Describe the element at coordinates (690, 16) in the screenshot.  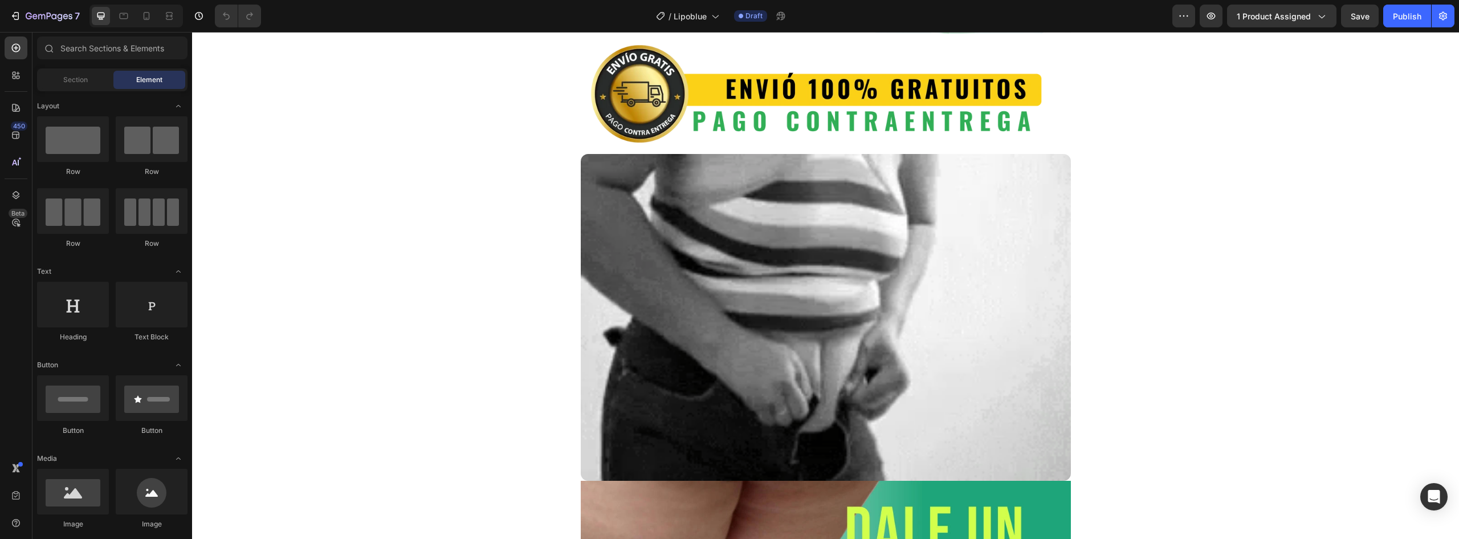
I see `span: Lipoblue` at that location.